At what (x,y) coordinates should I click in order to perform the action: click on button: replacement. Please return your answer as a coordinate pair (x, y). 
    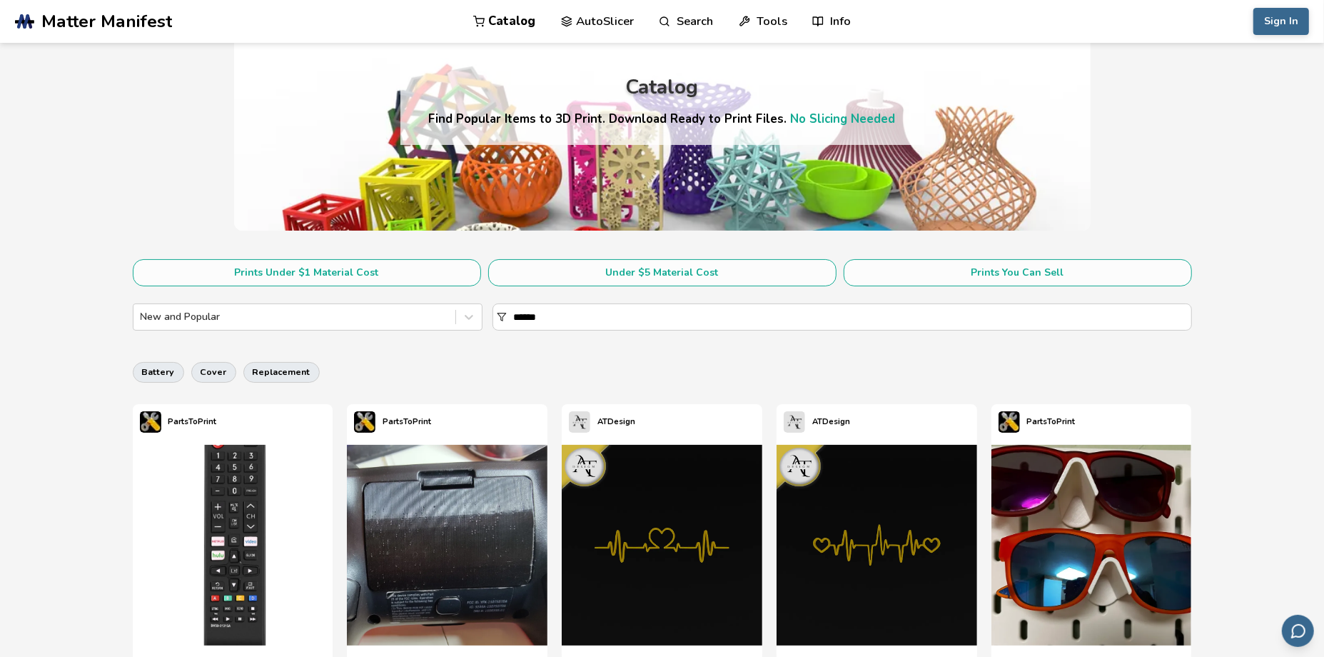
    Looking at the image, I should click on (281, 372).